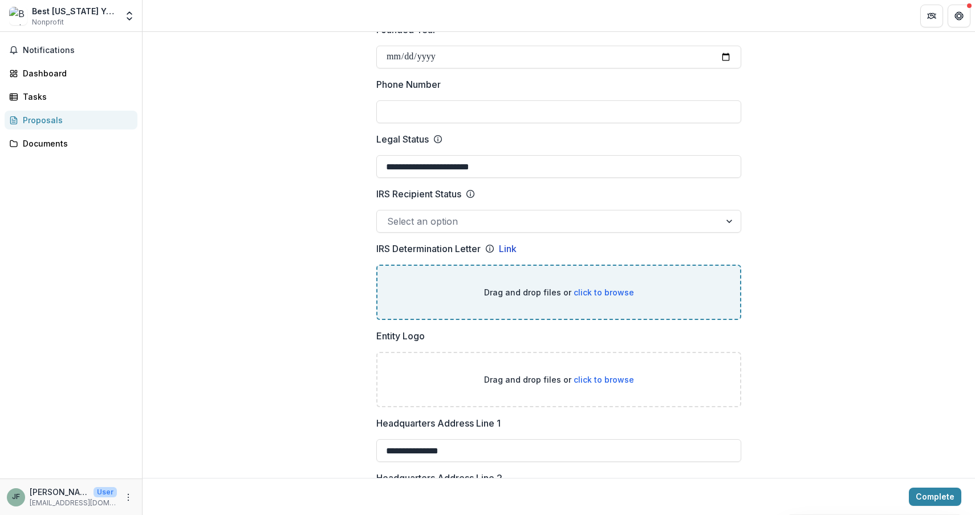  I want to click on div: Proposals, so click(75, 120).